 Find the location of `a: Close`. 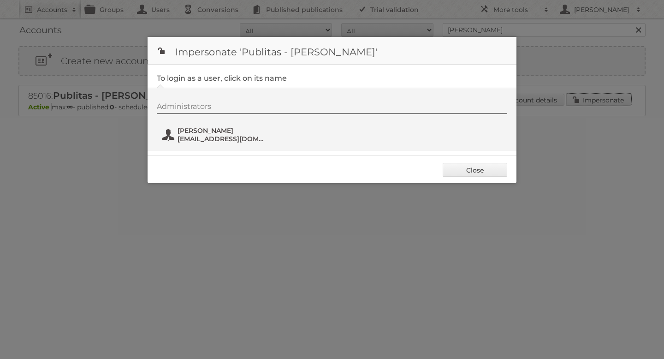

a: Close is located at coordinates (475, 170).